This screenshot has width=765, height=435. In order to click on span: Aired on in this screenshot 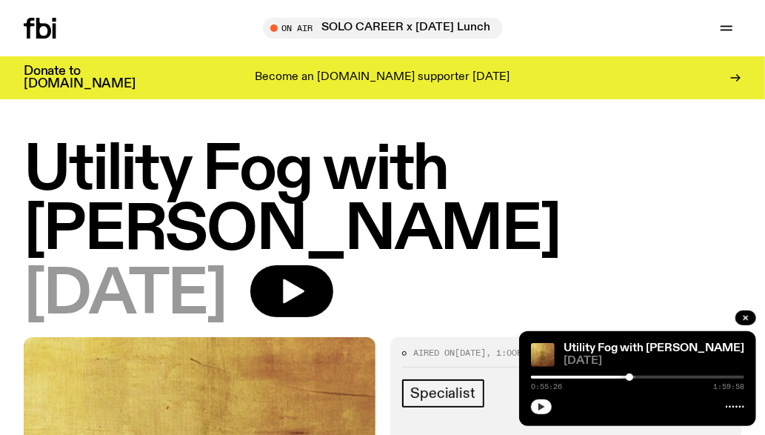, I will do `click(435, 352)`.